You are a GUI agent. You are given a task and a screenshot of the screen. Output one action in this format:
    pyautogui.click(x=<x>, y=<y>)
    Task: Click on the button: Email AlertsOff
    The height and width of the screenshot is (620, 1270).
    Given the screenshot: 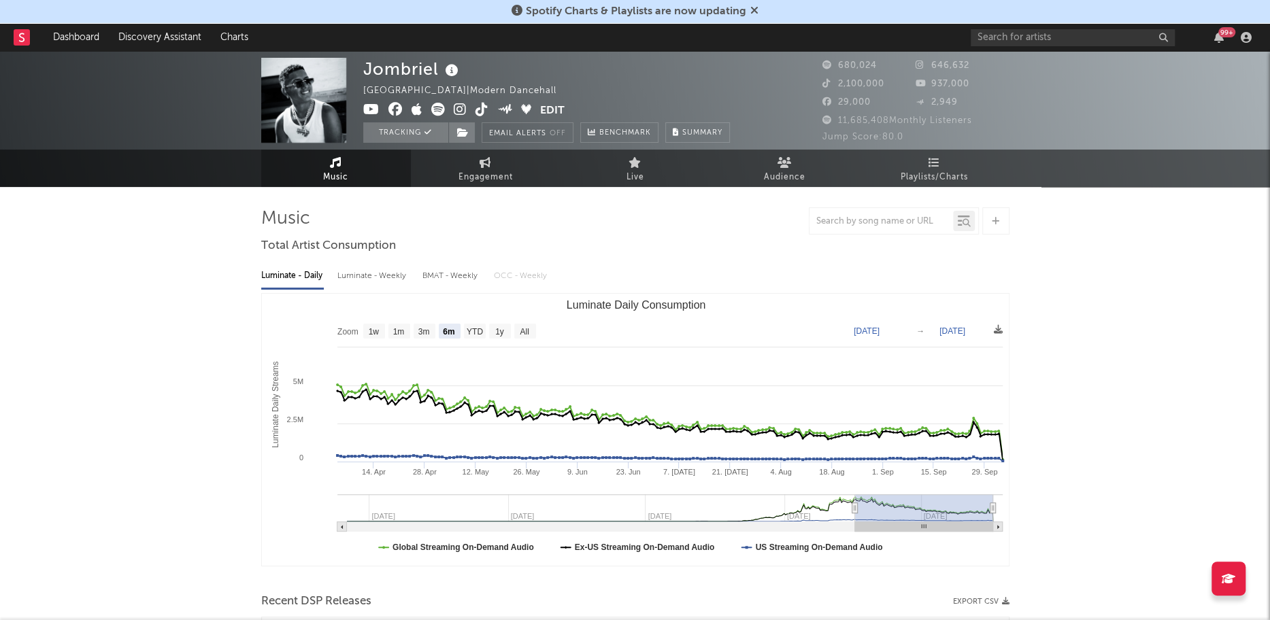 What is the action you would take?
    pyautogui.click(x=527, y=133)
    